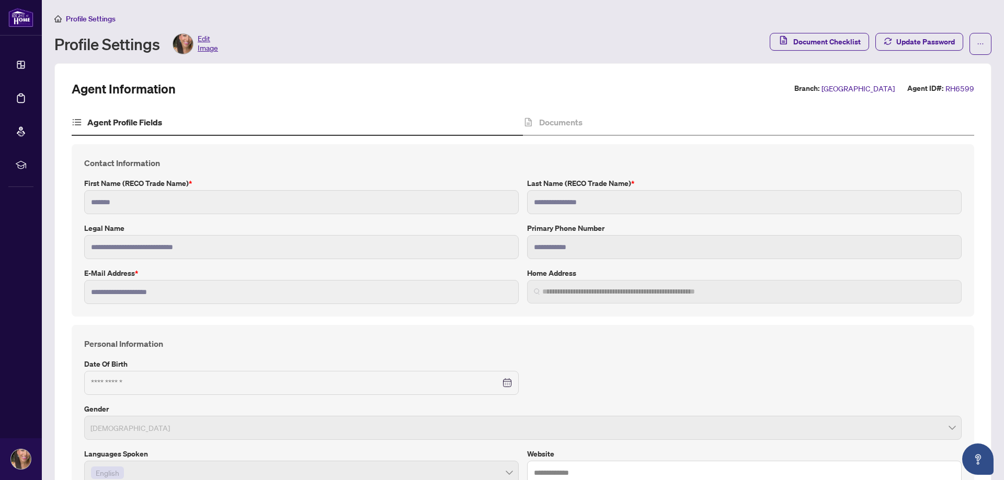 Image resolution: width=1004 pixels, height=480 pixels. Describe the element at coordinates (959, 88) in the screenshot. I see `span: RH6599` at that location.